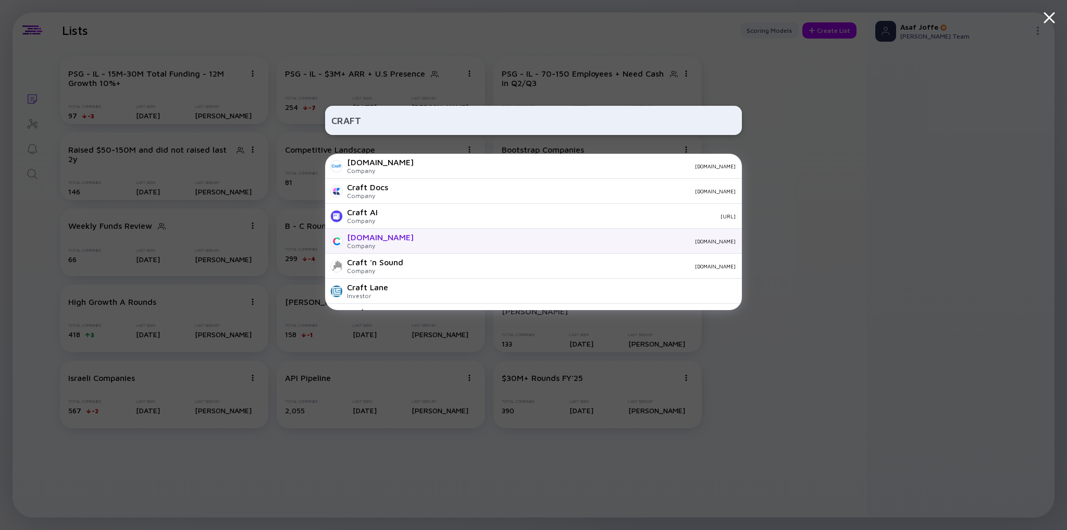 The height and width of the screenshot is (530, 1067). What do you see at coordinates (375, 312) in the screenshot?
I see `div: Craft Ventures` at bounding box center [375, 312].